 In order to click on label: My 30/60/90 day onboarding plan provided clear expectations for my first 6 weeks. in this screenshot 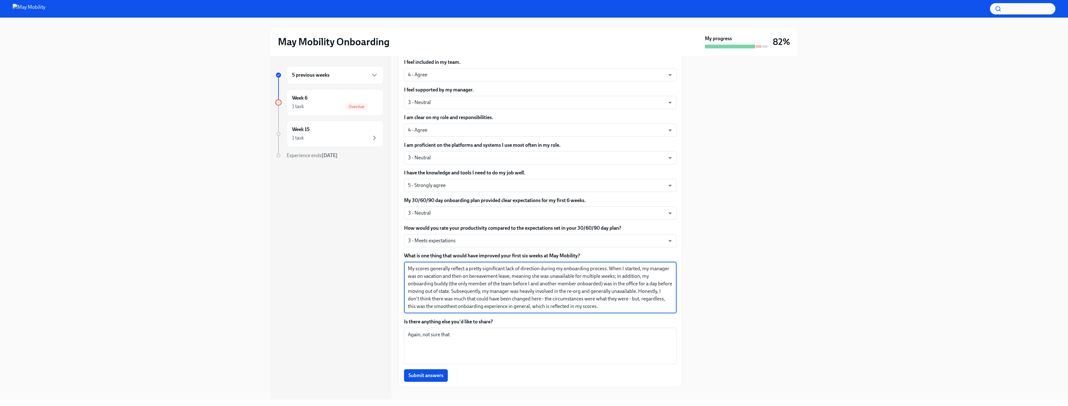, I will do `click(540, 201)`.